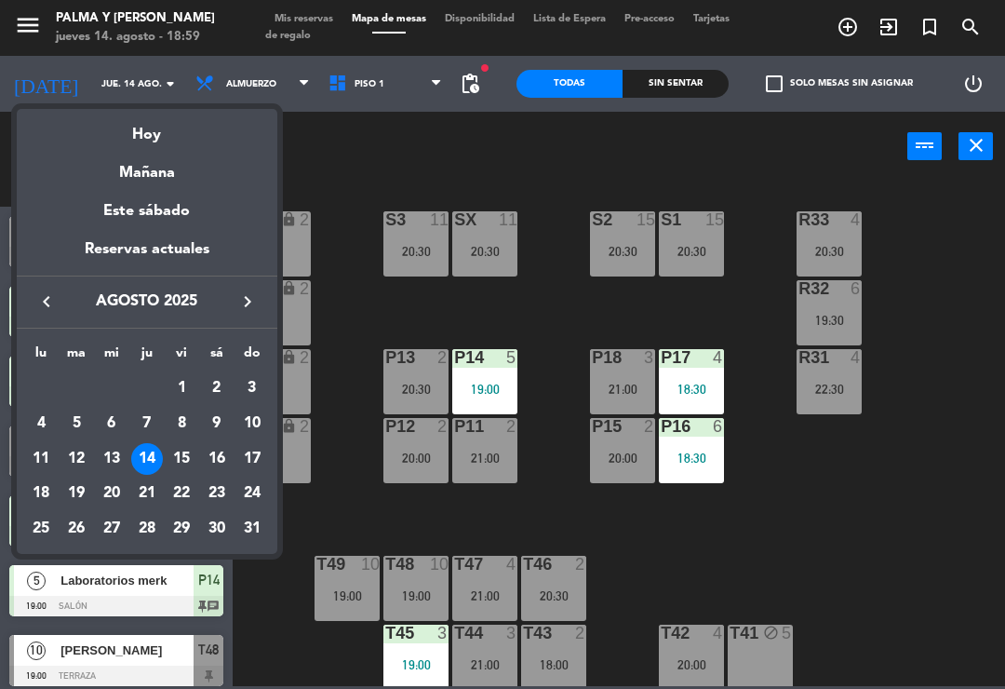 Image resolution: width=1005 pixels, height=689 pixels. What do you see at coordinates (42, 493) in the screenshot?
I see `td: 18 de agosto de 2025` at bounding box center [42, 493].